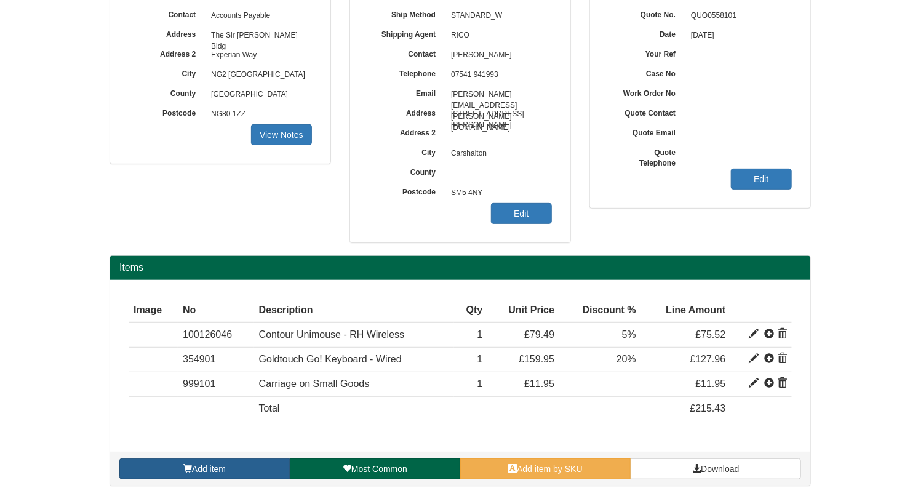 This screenshot has width=902, height=496. I want to click on span: Download, so click(720, 469).